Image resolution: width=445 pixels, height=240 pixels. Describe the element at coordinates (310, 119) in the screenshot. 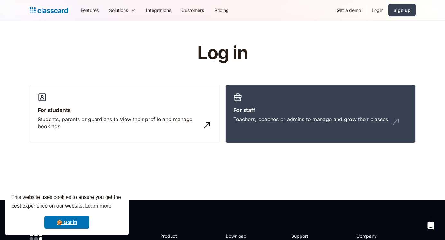

I see `div: Teachers, coaches or admins to manage and grow their classes` at that location.